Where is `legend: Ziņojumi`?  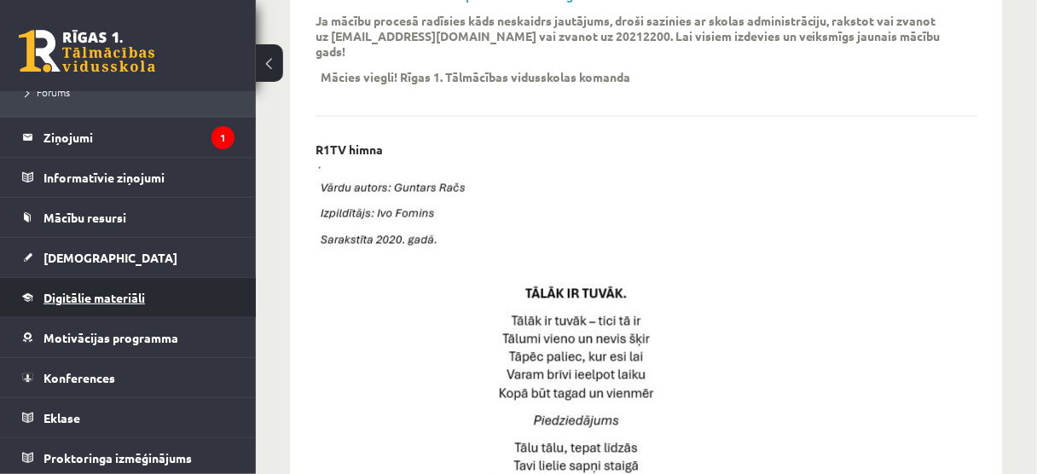 legend: Ziņojumi is located at coordinates (139, 137).